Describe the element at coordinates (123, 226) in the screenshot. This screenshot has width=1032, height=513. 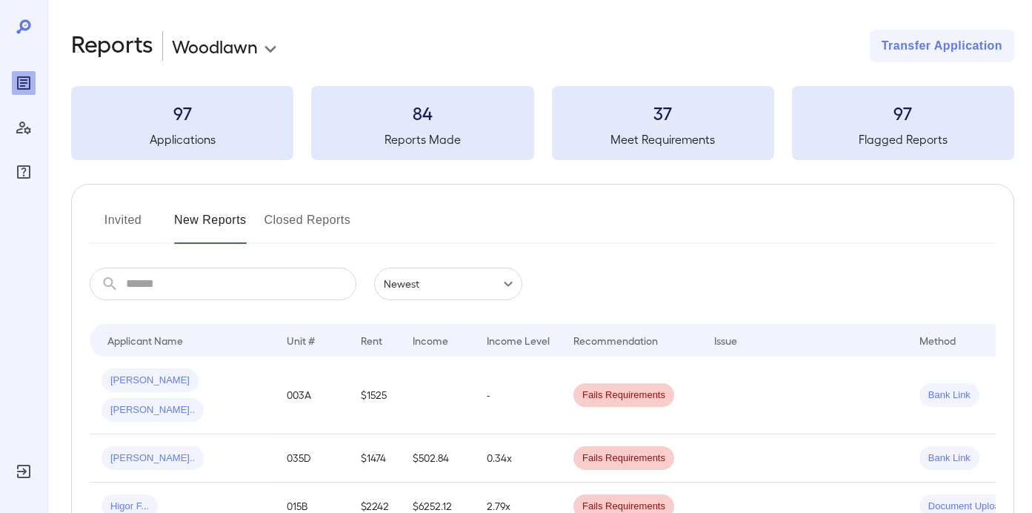
I see `button: Invited` at that location.